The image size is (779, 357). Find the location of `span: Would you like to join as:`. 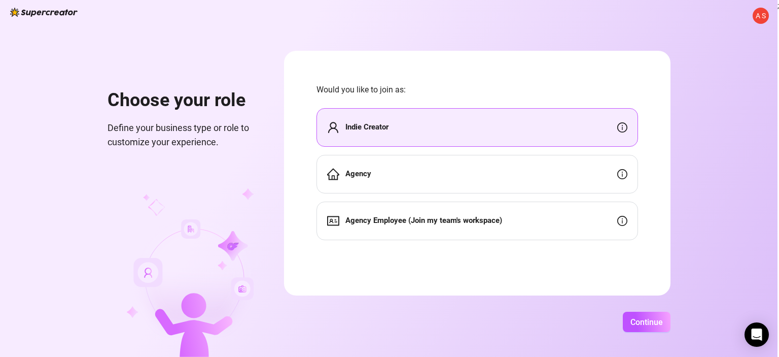

span: Would you like to join as: is located at coordinates (477, 89).